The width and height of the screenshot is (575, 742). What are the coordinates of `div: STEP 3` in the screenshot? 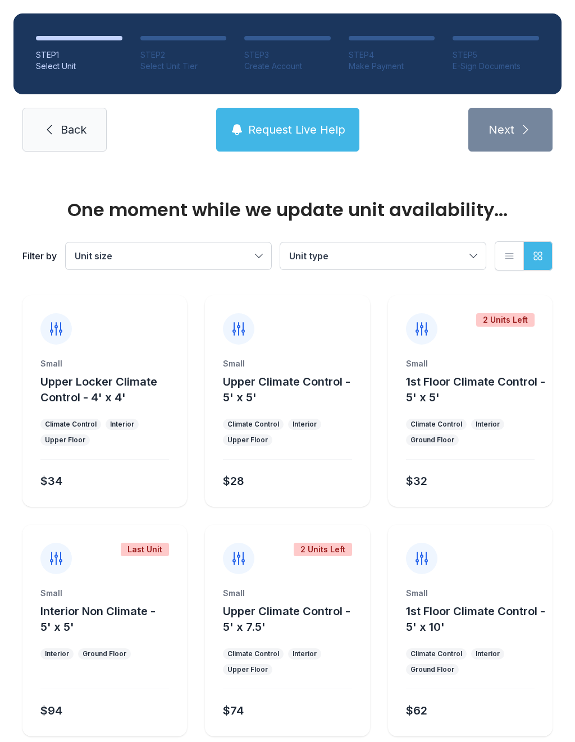 It's located at (287, 55).